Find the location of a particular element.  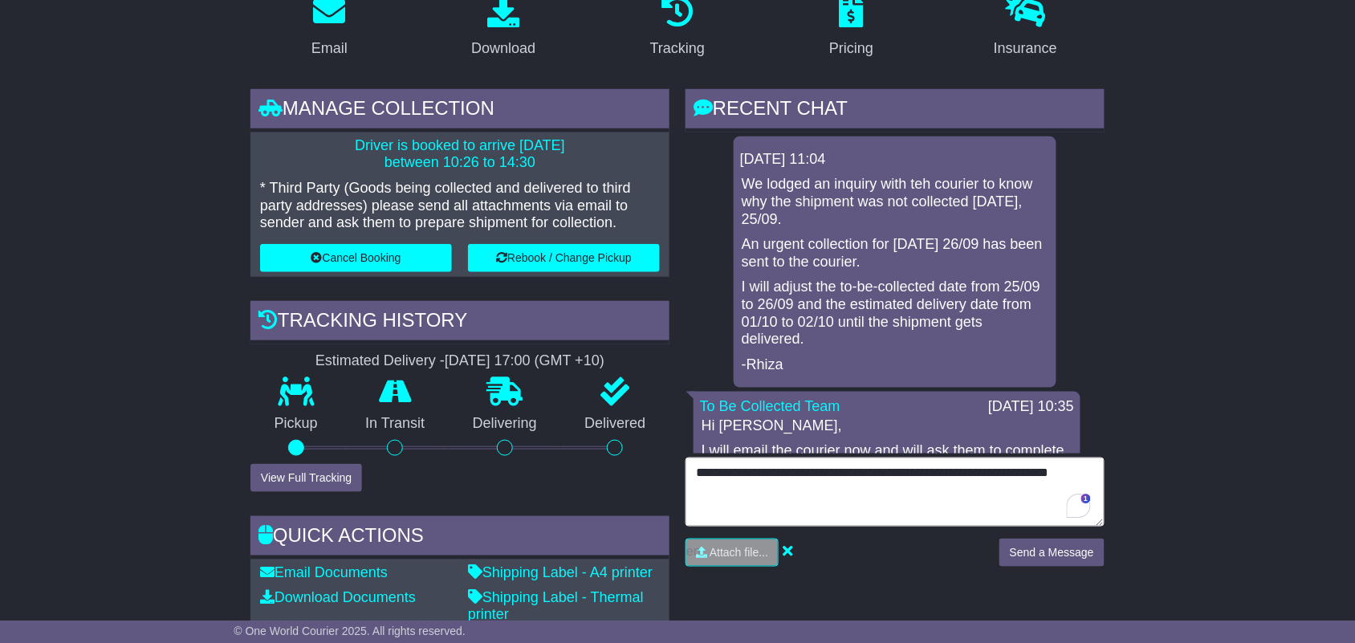

button: Rebook / Change Pickup is located at coordinates (563, 258).